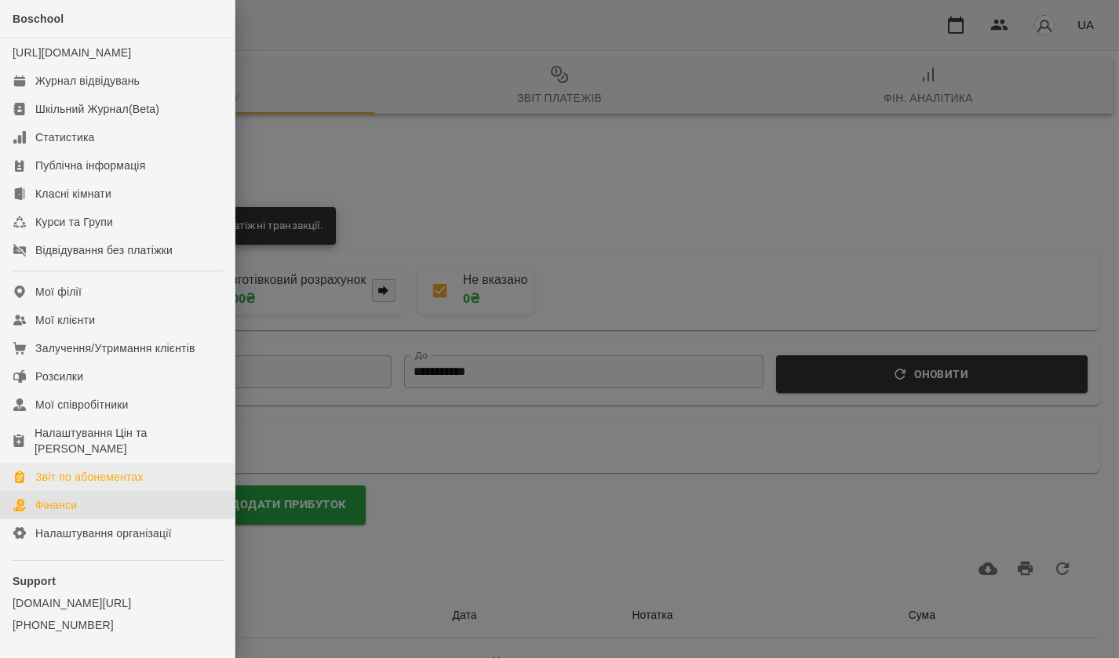  I want to click on div: Публічна інформація, so click(90, 166).